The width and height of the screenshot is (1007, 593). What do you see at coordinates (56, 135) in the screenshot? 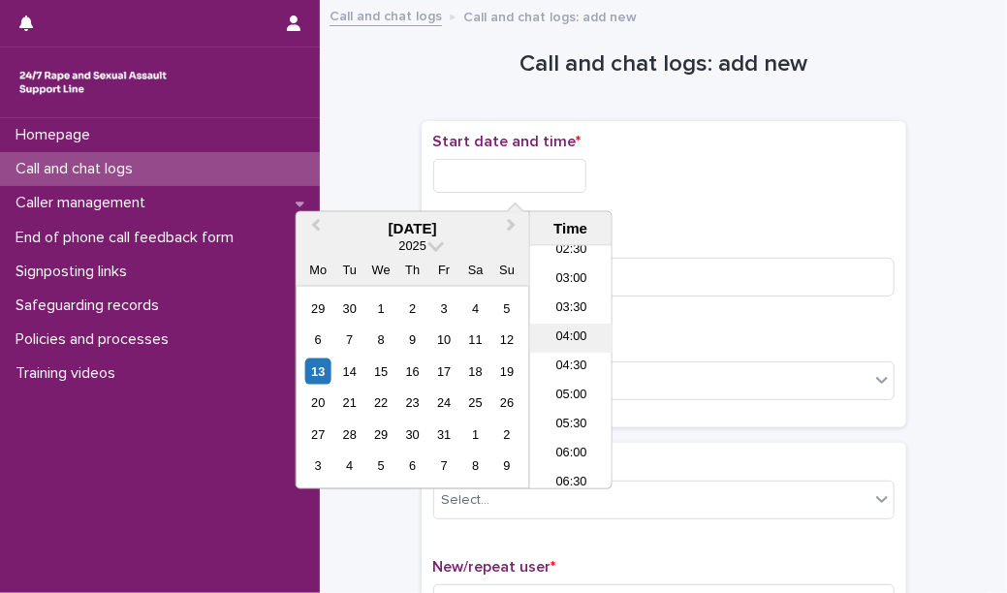
I see `p: Homepage` at bounding box center [56, 135].